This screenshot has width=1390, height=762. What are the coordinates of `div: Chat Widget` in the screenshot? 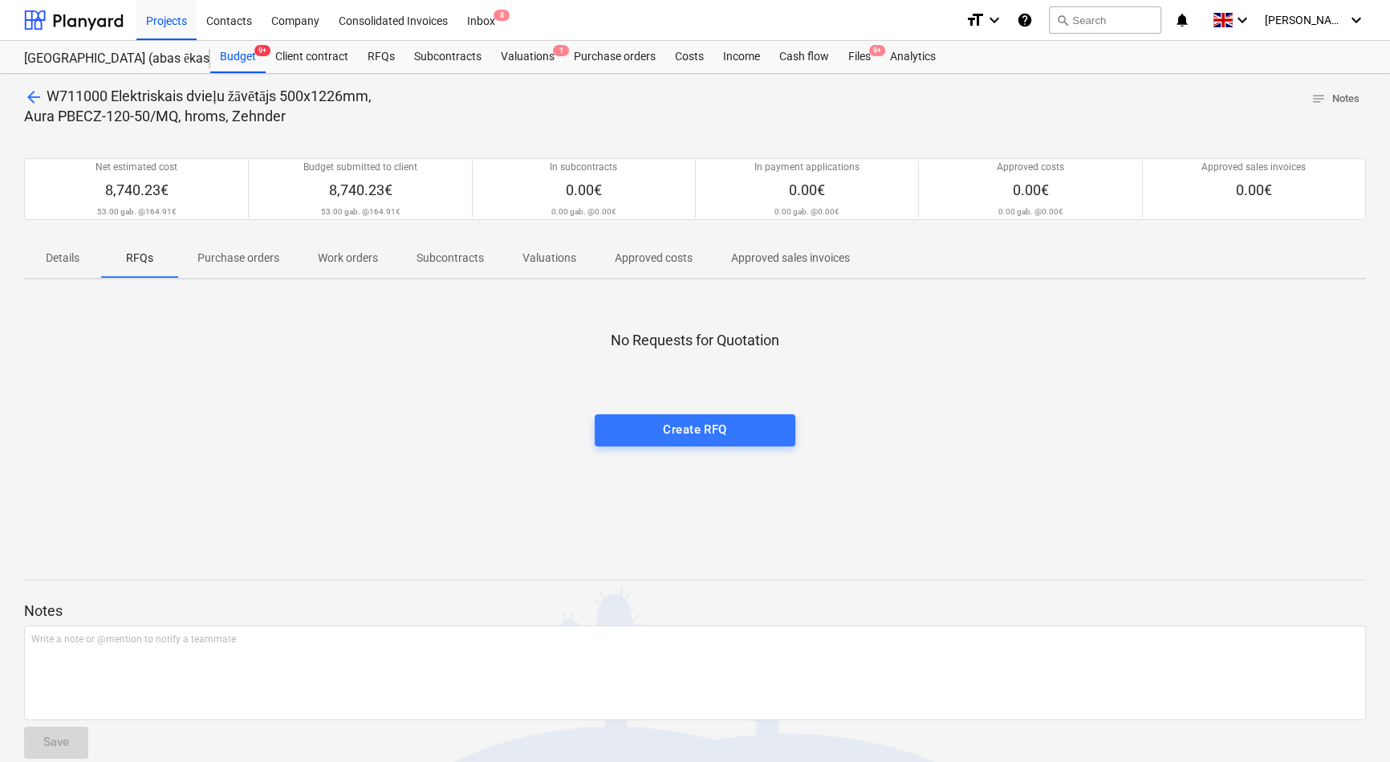 It's located at (1350, 723).